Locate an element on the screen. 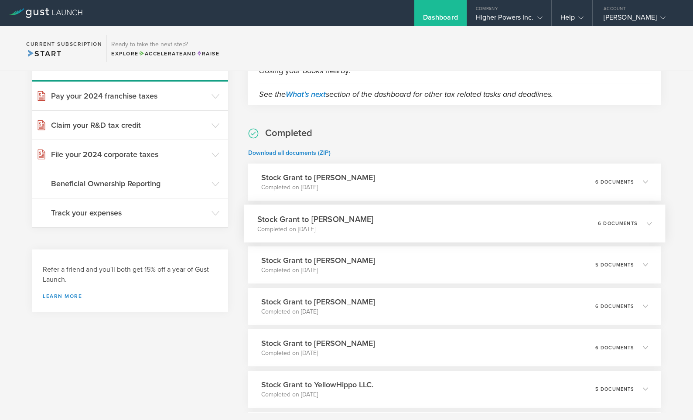 Image resolution: width=693 pixels, height=420 pixels. h3: Beneficial Ownership Reporting is located at coordinates (129, 183).